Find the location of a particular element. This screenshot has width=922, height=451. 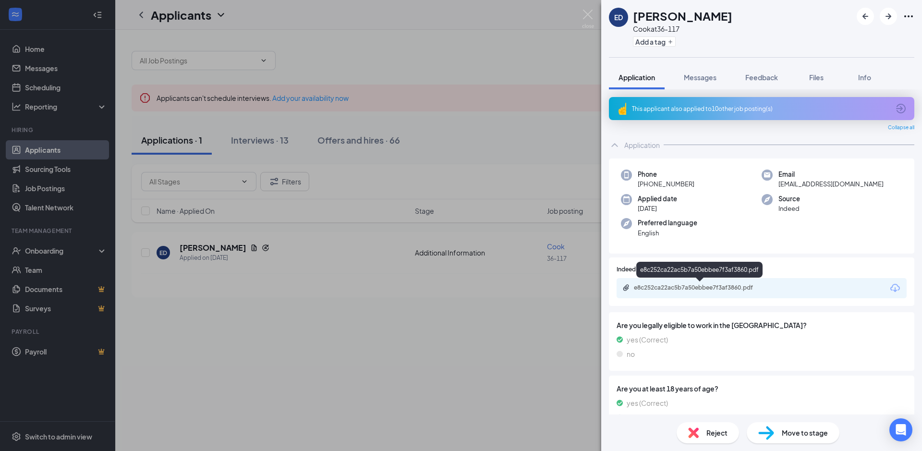

span: Messages is located at coordinates (700, 77).